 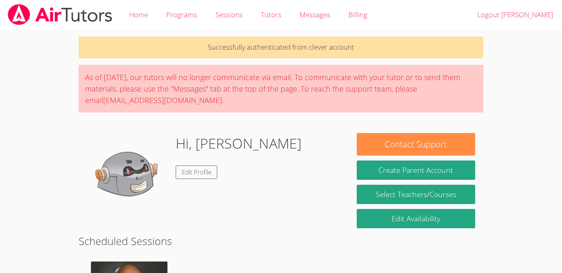 I want to click on span: Messages, so click(x=315, y=14).